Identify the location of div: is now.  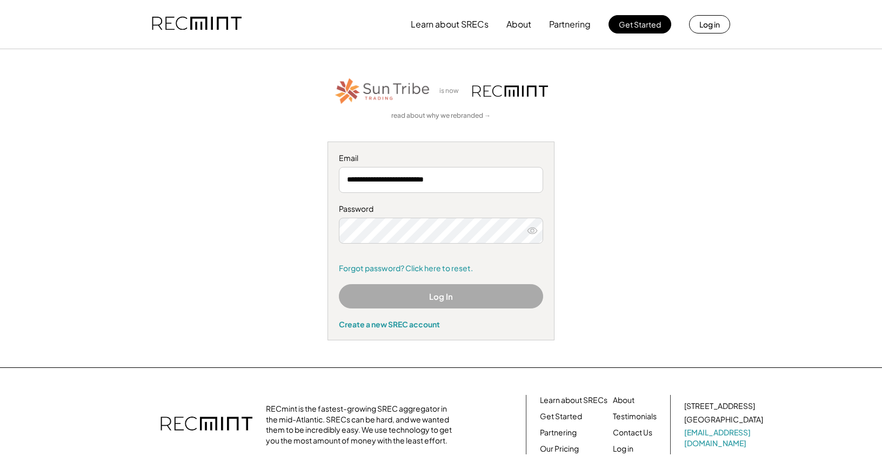
(452, 91).